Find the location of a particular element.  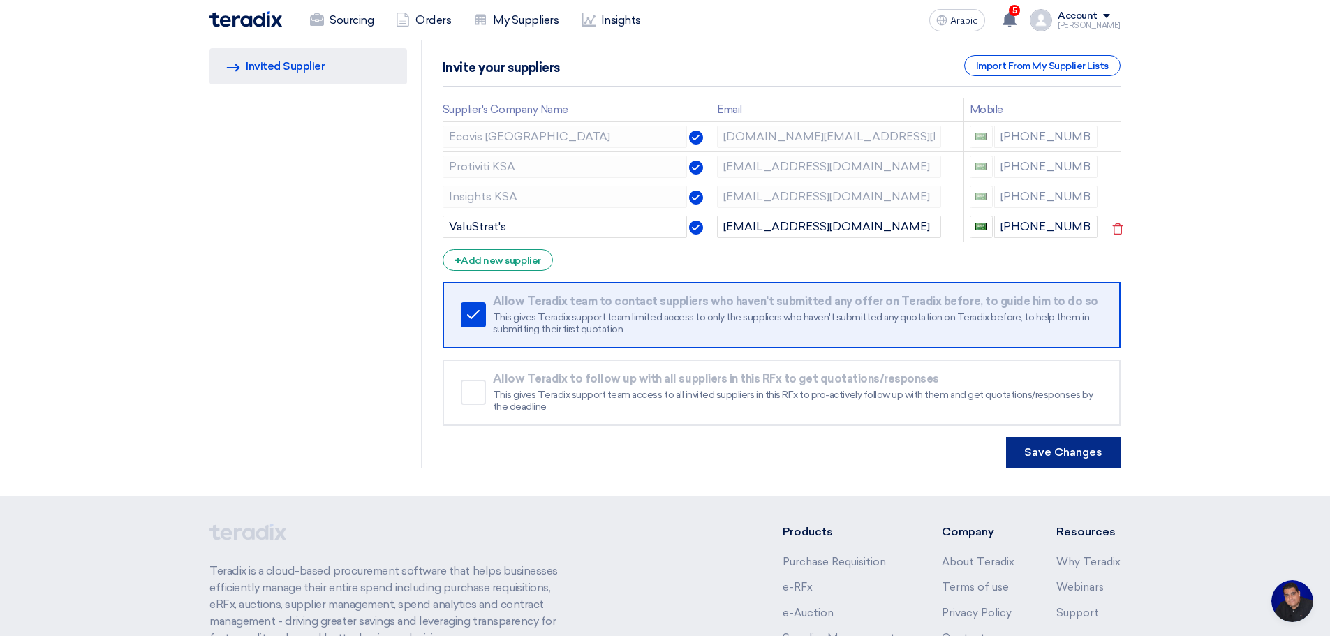

font: Support is located at coordinates (1077, 613).